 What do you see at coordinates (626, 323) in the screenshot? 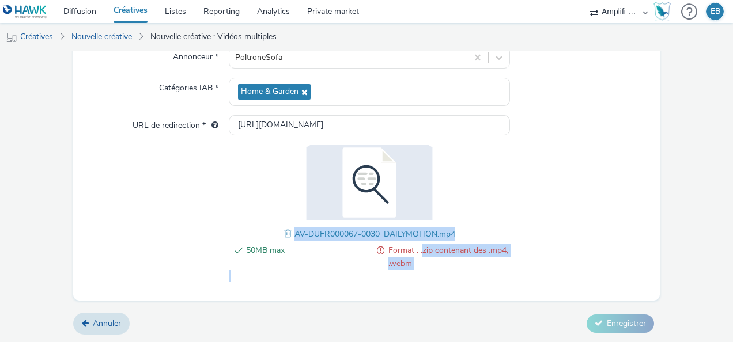
I see `span: Enregistrer` at bounding box center [626, 323].